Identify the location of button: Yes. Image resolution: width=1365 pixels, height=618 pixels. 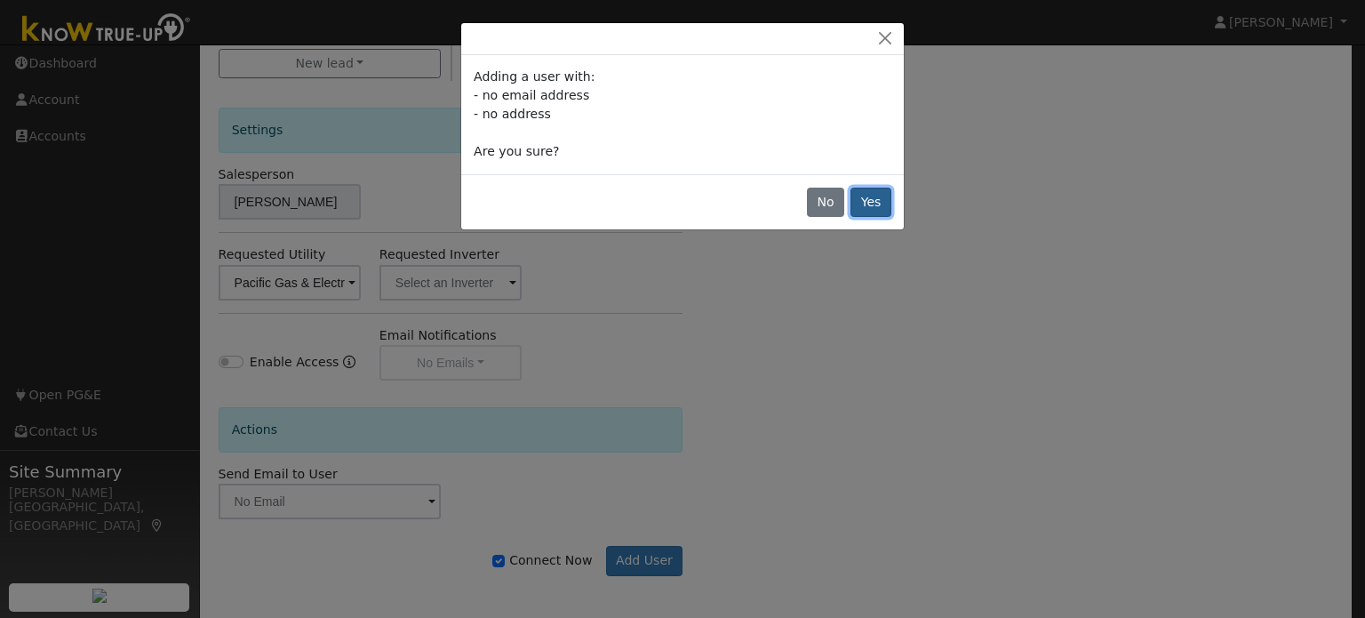
(871, 203).